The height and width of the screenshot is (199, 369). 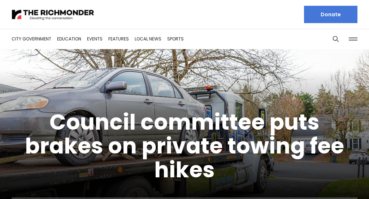 I want to click on button: Search this site, so click(x=335, y=39).